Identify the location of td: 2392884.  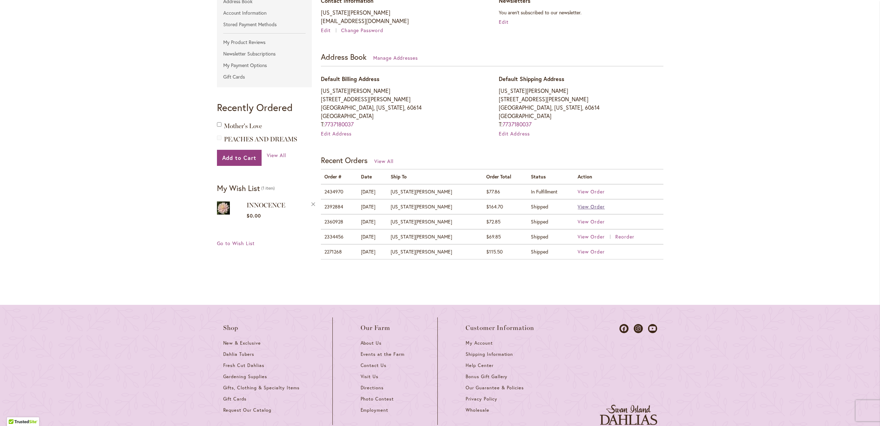
(339, 206).